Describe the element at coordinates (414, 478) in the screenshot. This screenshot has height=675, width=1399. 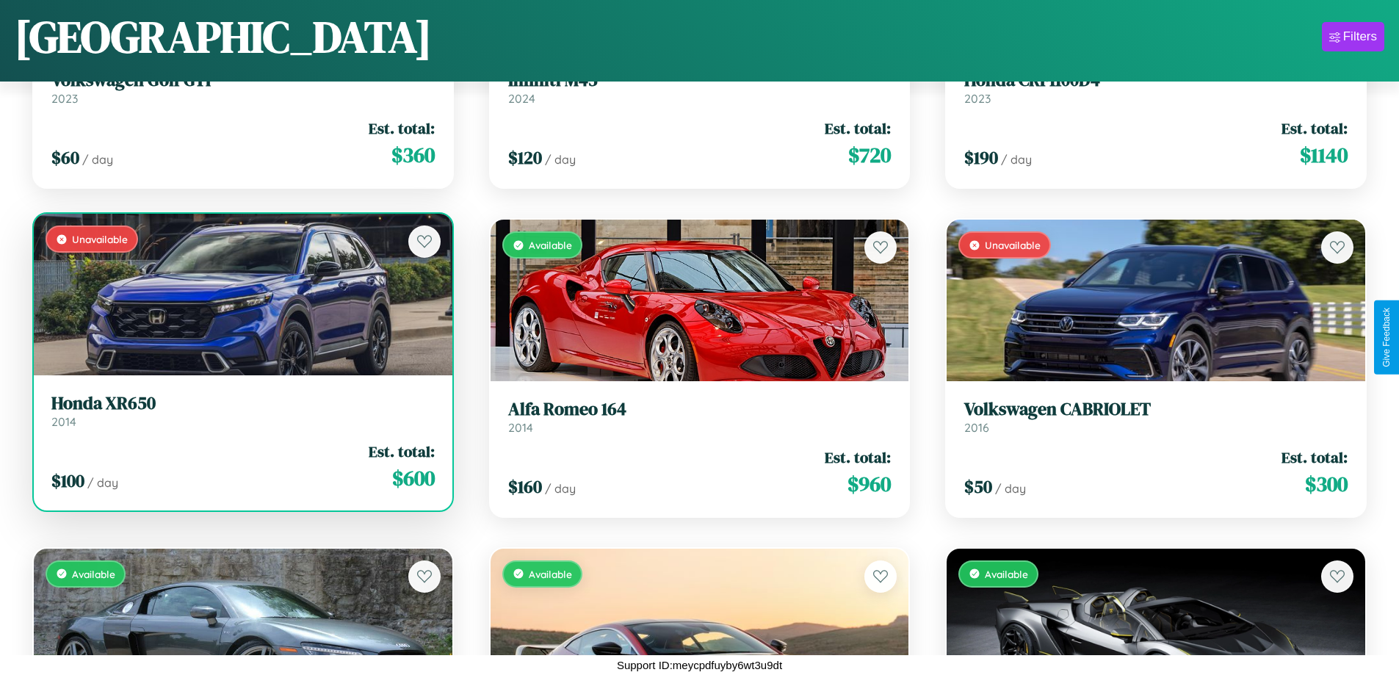
I see `span: $ 600` at that location.